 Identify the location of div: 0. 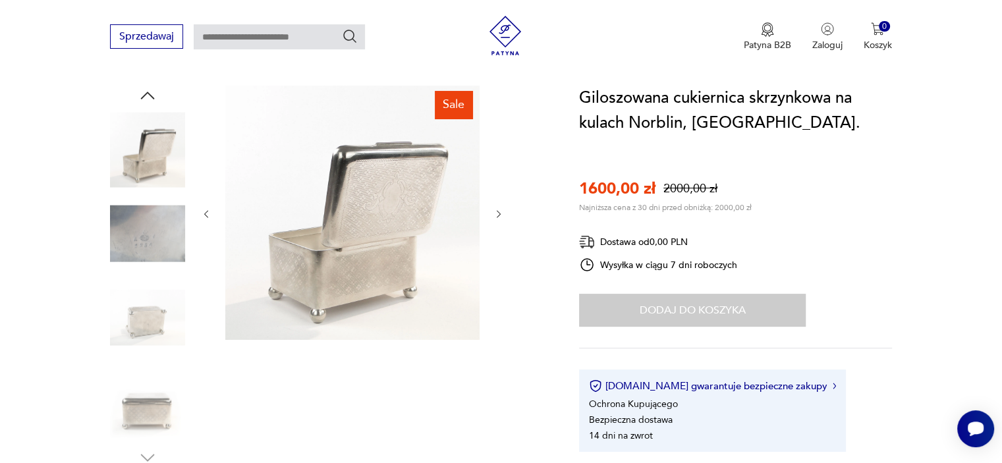
(884, 26).